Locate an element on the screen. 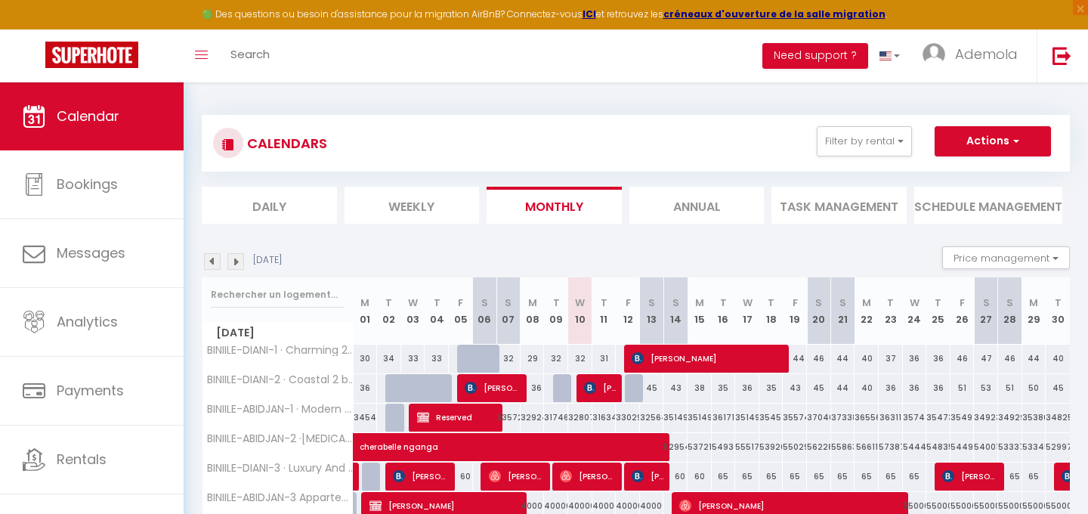  div: 51 is located at coordinates (963, 388).